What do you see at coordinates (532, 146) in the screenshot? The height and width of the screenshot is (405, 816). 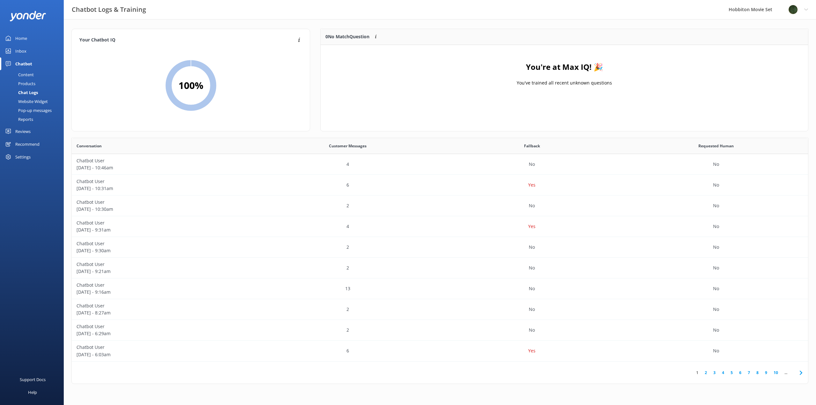 I see `span: Fallback` at bounding box center [532, 146].